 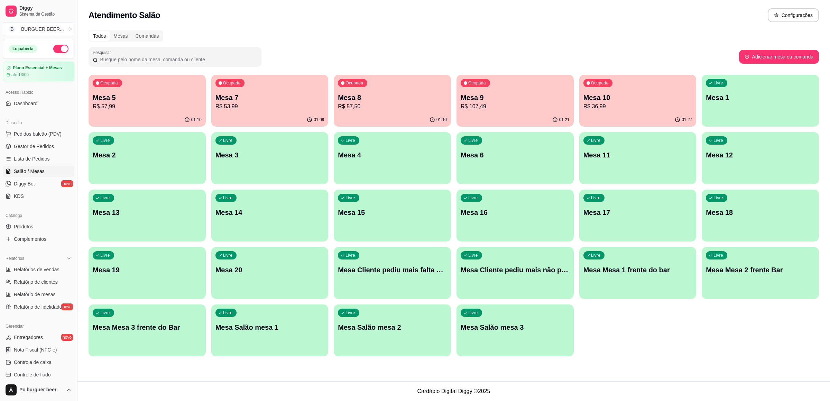 I want to click on p: Mesa 2, so click(x=147, y=155).